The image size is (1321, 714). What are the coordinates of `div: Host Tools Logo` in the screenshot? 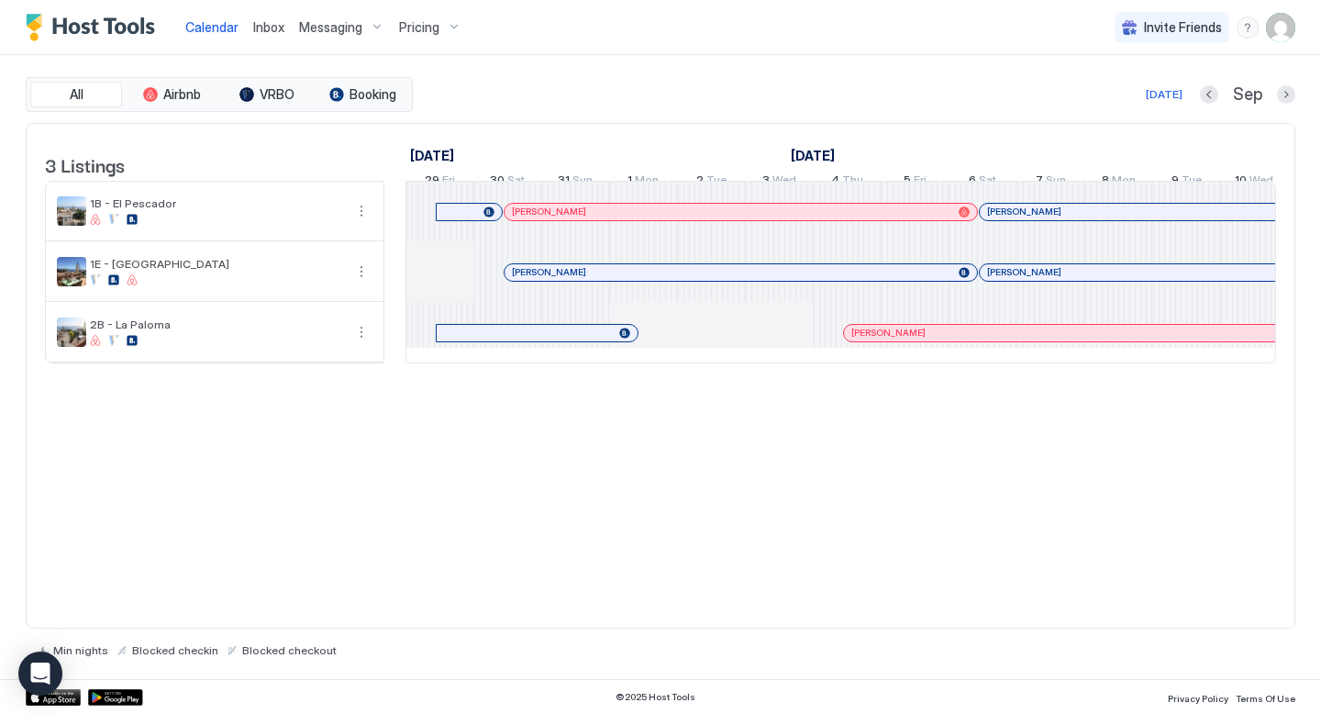 It's located at (94, 28).